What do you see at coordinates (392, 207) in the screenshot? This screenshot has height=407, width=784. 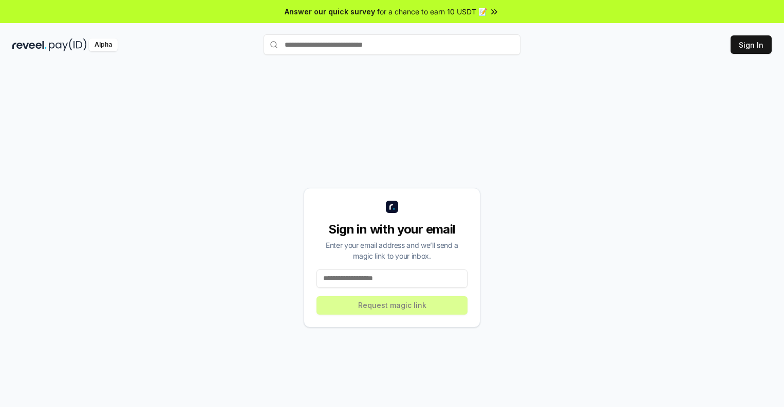 I see `img: logo_small` at bounding box center [392, 207].